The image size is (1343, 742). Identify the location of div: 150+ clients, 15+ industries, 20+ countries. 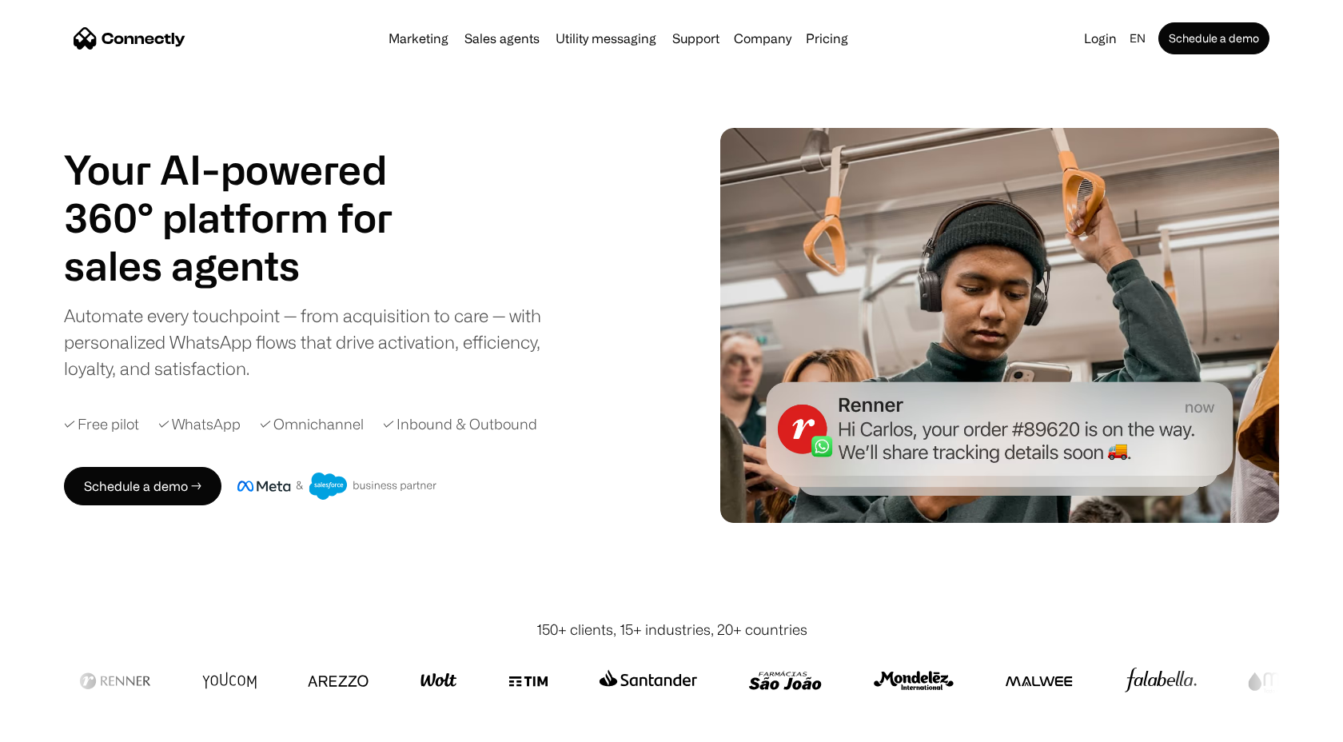
(672, 629).